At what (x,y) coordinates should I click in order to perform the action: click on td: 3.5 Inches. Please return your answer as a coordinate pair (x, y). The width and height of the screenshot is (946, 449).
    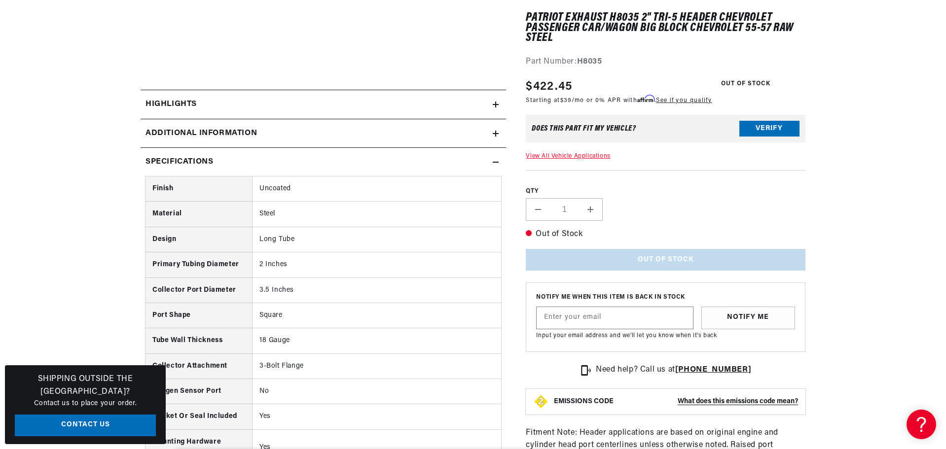
    Looking at the image, I should click on (376, 290).